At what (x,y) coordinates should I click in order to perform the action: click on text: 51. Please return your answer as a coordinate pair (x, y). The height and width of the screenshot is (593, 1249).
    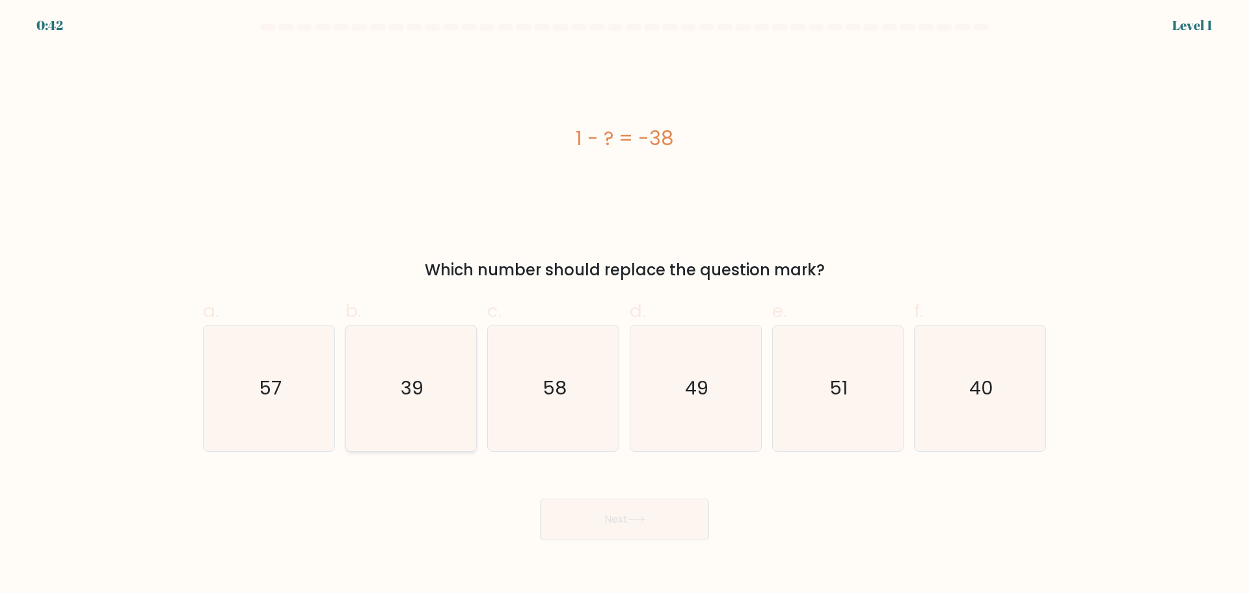
    Looking at the image, I should click on (839, 388).